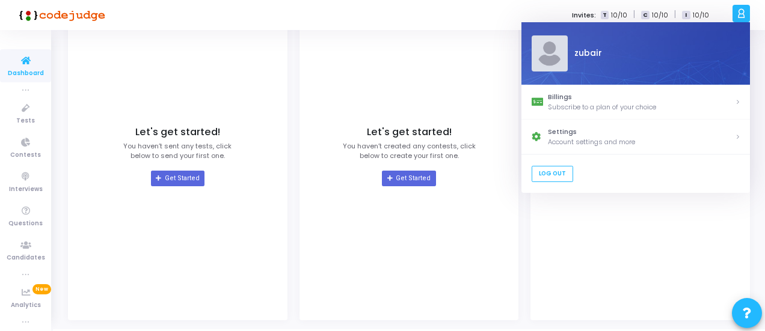 This screenshot has height=331, width=765. Describe the element at coordinates (26, 305) in the screenshot. I see `span: Analytics` at that location.